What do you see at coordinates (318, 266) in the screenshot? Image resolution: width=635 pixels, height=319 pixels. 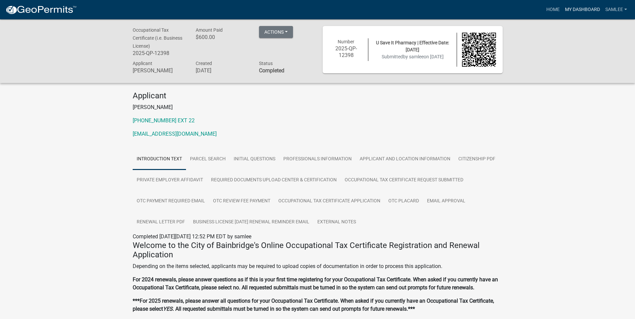 I see `p: Depending on the items selected, applicants may be required to upload copies of documentation in ...` at bounding box center [318, 266].